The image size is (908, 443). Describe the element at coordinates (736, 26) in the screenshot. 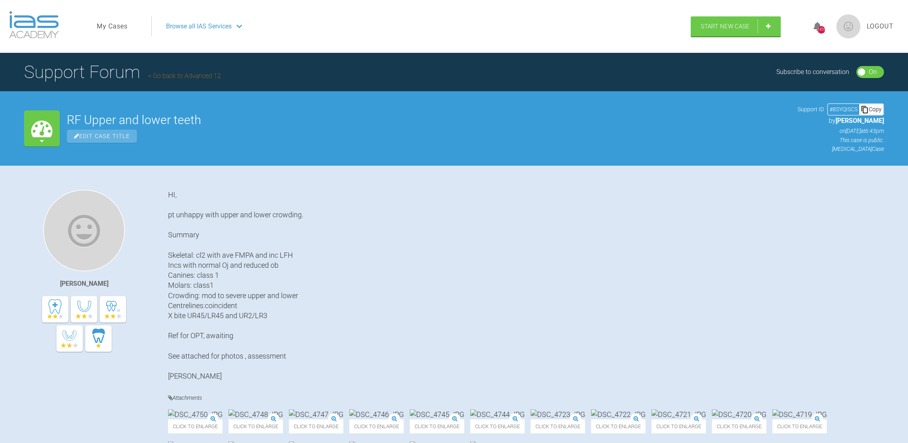

I see `a: Start New Case` at that location.